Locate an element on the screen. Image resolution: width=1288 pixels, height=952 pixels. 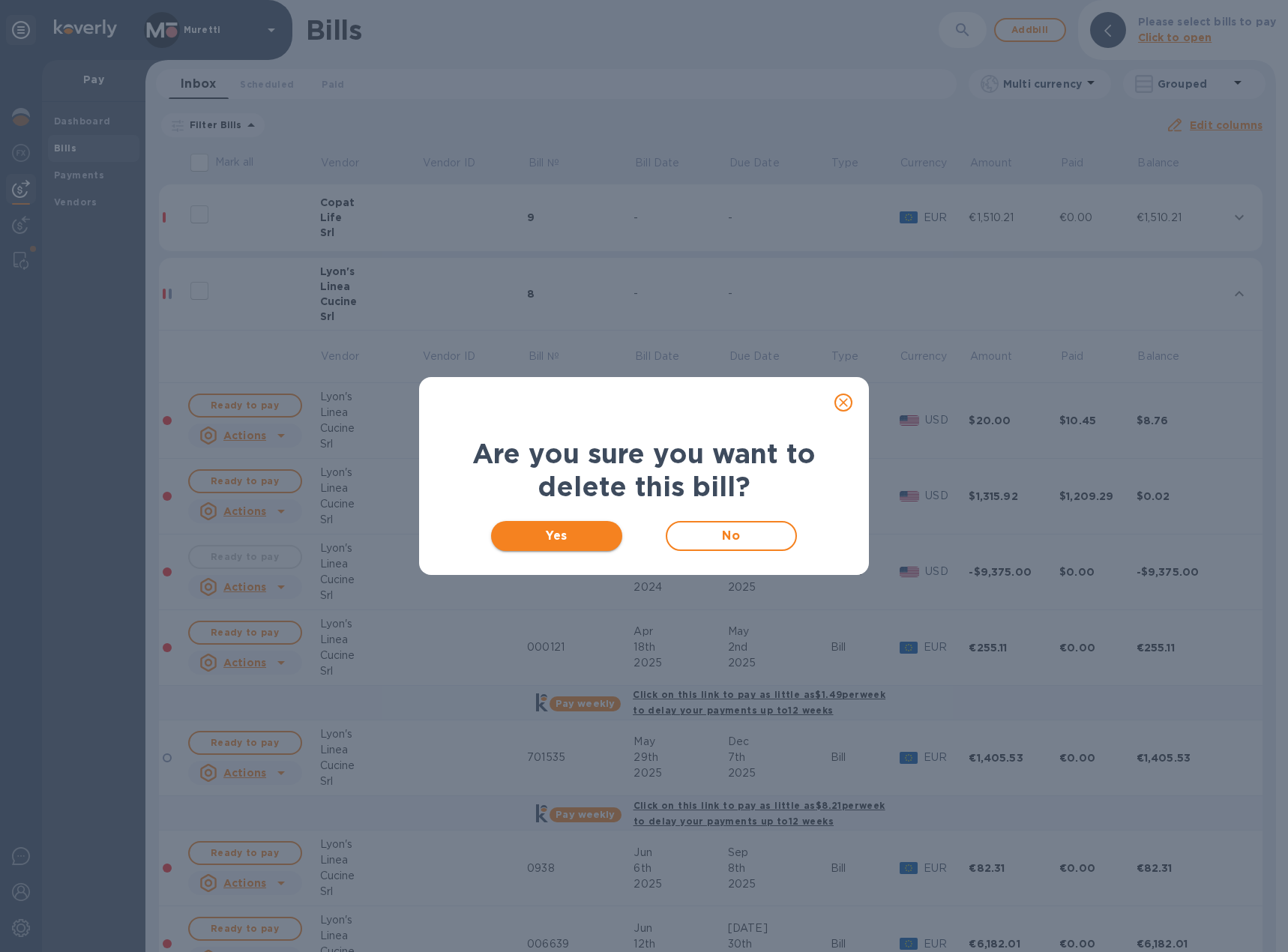
span: No is located at coordinates (731, 536).